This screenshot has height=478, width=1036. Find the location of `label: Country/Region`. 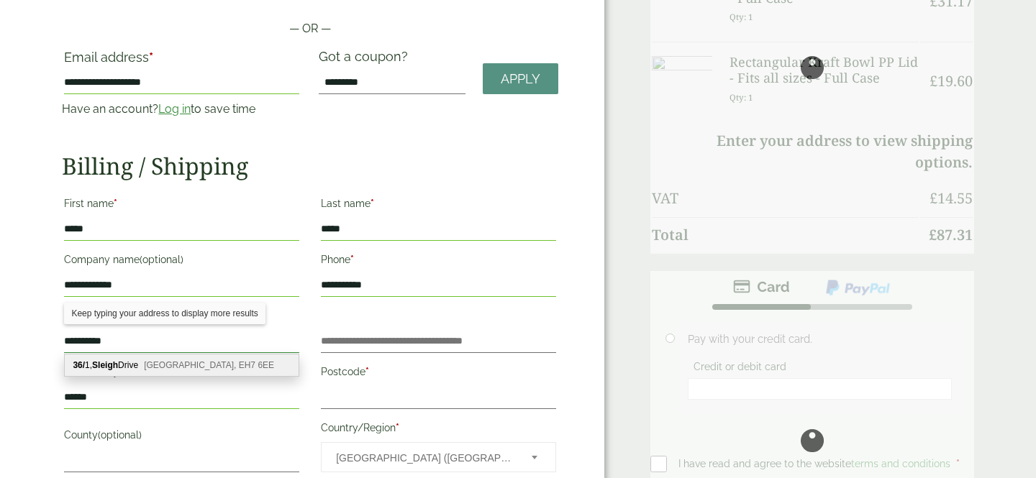

label: Country/Region is located at coordinates (438, 430).